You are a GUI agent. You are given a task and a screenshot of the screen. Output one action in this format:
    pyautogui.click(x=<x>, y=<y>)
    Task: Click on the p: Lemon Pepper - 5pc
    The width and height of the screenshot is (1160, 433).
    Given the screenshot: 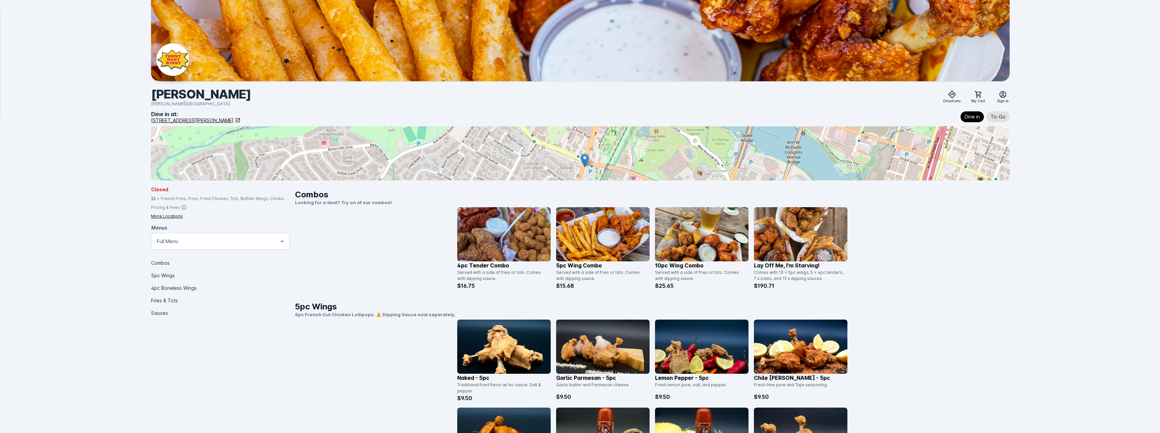 What is the action you would take?
    pyautogui.click(x=702, y=378)
    